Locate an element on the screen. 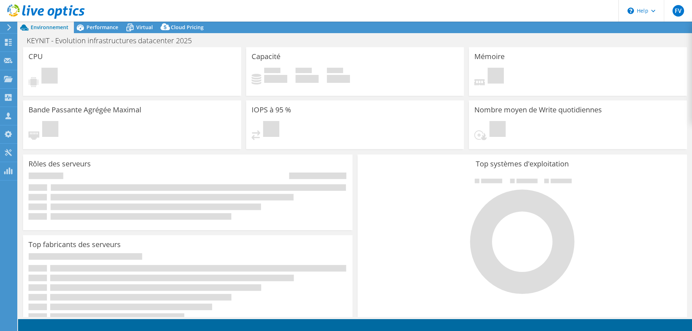 The height and width of the screenshot is (331, 692). h3: CPU is located at coordinates (36, 57).